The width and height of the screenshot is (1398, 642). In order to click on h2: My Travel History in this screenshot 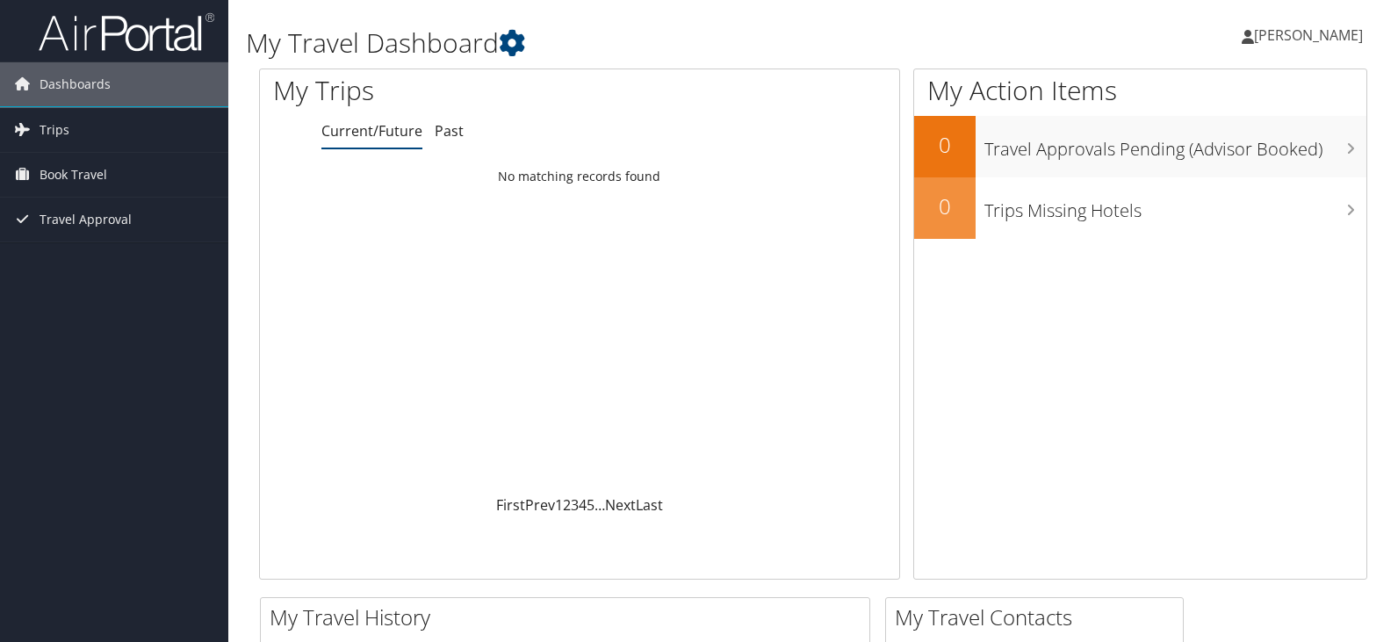, I will do `click(569, 617)`.